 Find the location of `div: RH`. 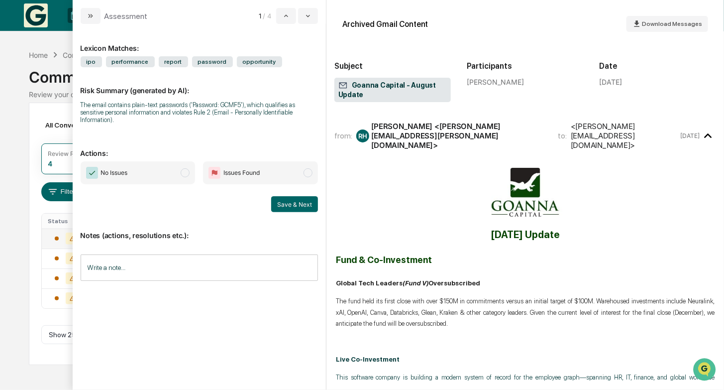

div: RH is located at coordinates (363, 136).